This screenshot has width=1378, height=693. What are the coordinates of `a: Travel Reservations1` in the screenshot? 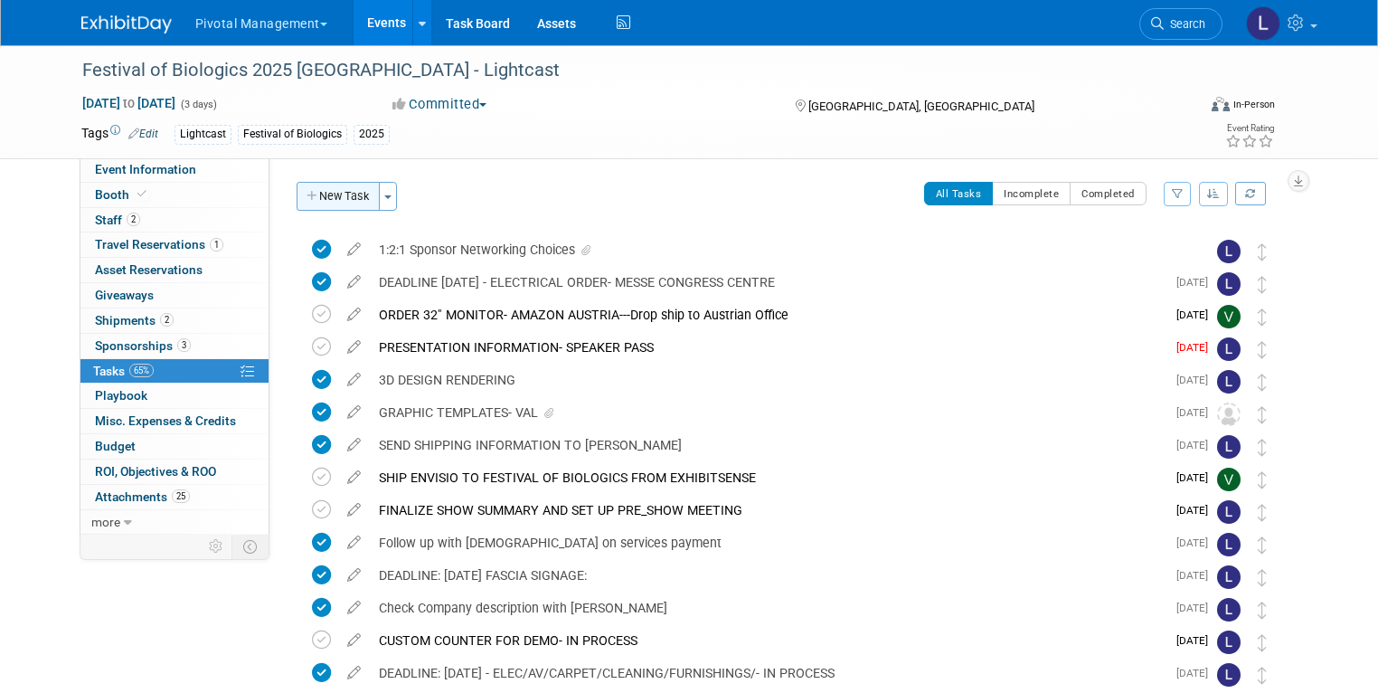 It's located at (174, 244).